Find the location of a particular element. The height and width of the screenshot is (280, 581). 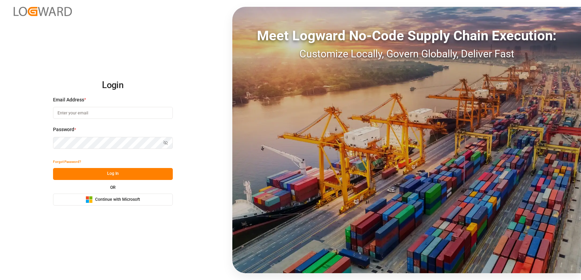

div: Meet Logward No-Code Supply Chain Execution: is located at coordinates (406, 36).